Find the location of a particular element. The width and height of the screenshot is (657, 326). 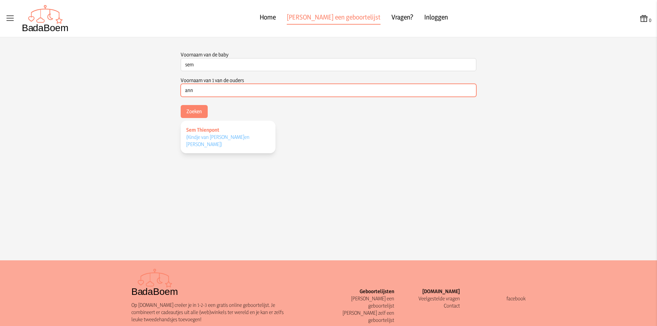

a: Home is located at coordinates (268, 18).